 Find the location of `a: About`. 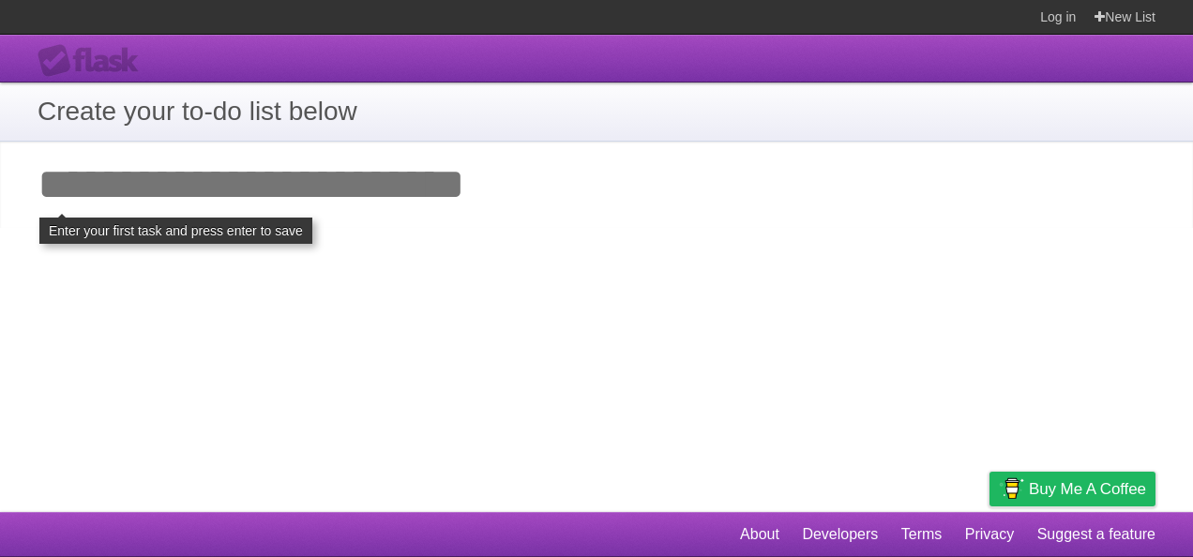

a: About is located at coordinates (760, 535).